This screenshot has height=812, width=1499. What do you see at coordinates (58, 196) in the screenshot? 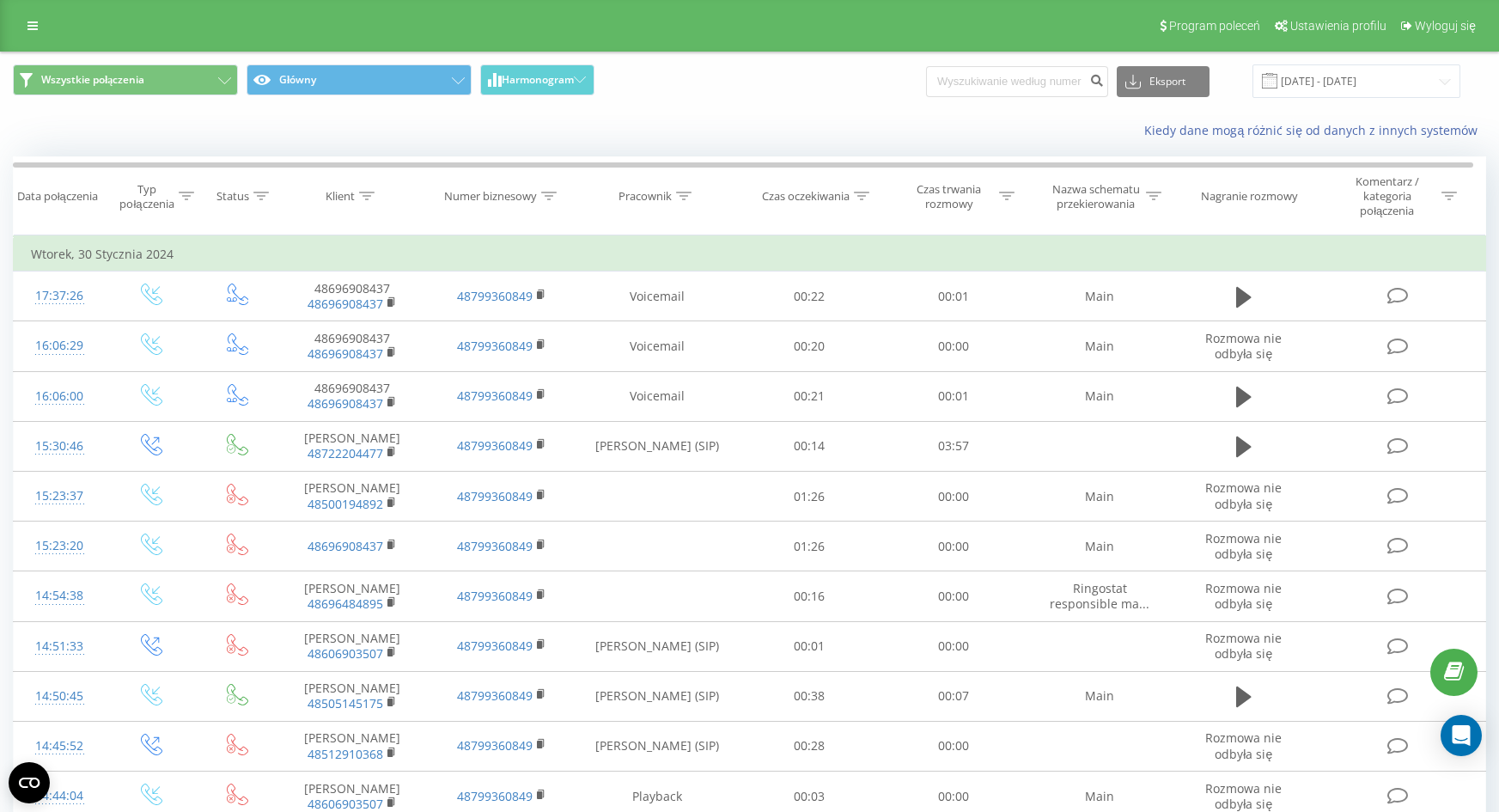
I see `div: Data połączenia` at bounding box center [58, 196].